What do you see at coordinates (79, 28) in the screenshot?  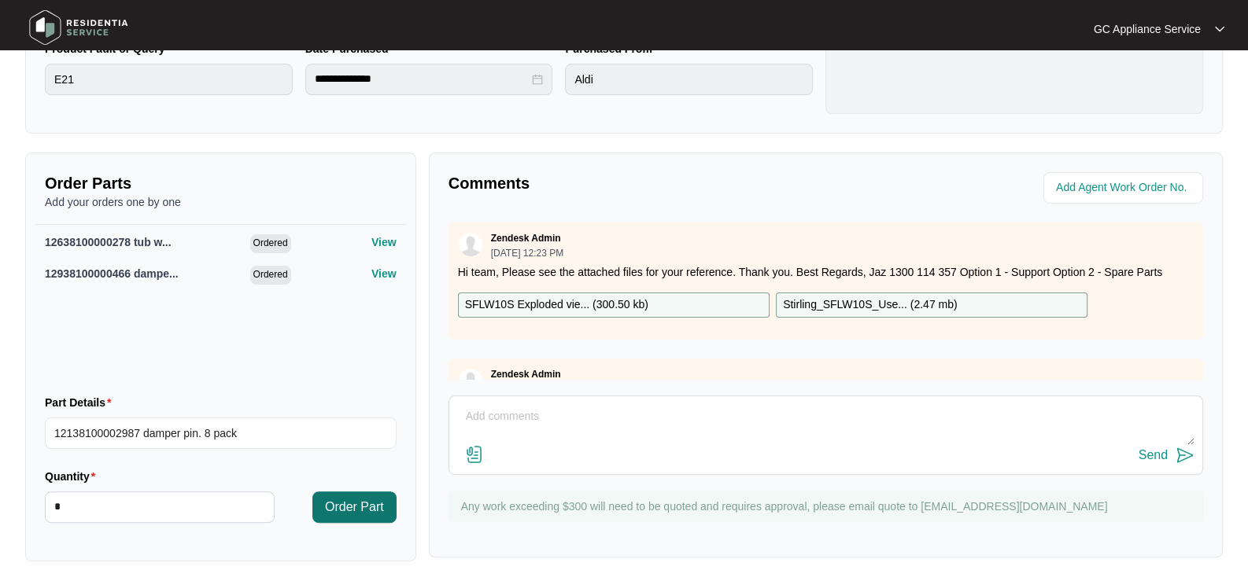 I see `img: residentia service logo` at bounding box center [79, 28].